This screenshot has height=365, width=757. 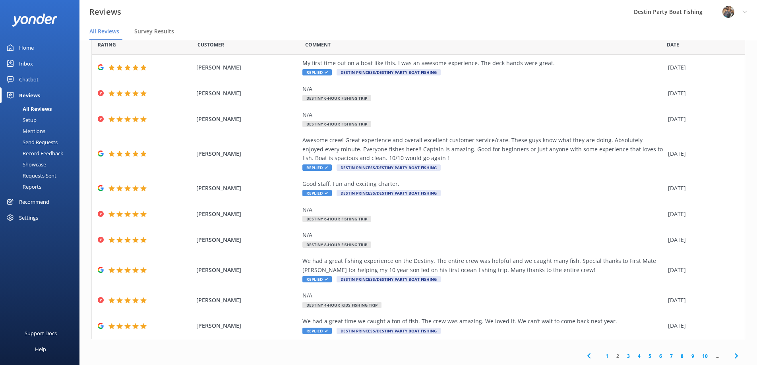 What do you see at coordinates (42, 165) in the screenshot?
I see `a: Showcase` at bounding box center [42, 165].